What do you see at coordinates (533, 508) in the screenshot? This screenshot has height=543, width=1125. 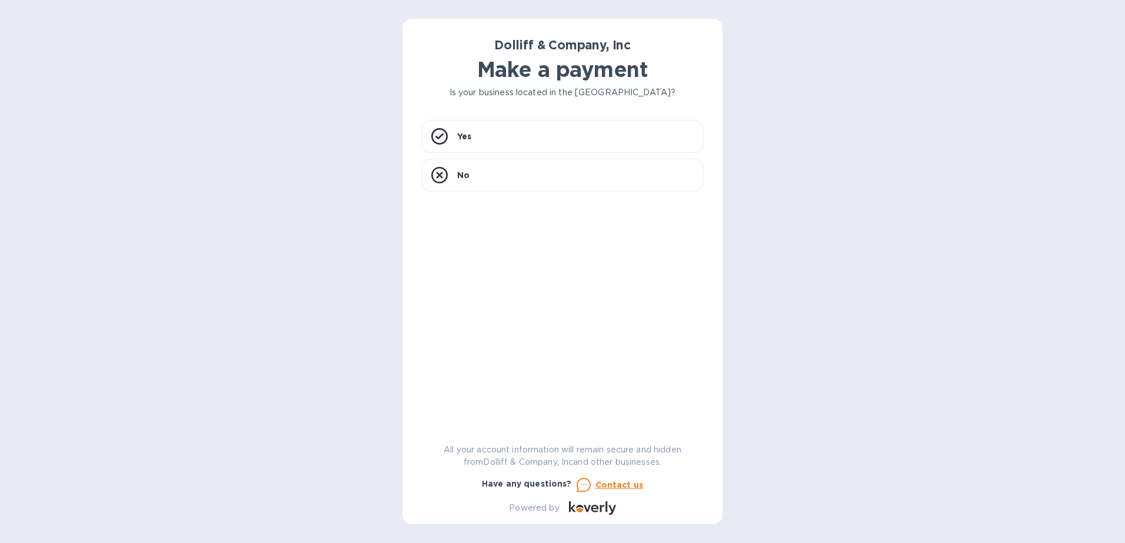 I see `p: Powered by` at bounding box center [533, 508].